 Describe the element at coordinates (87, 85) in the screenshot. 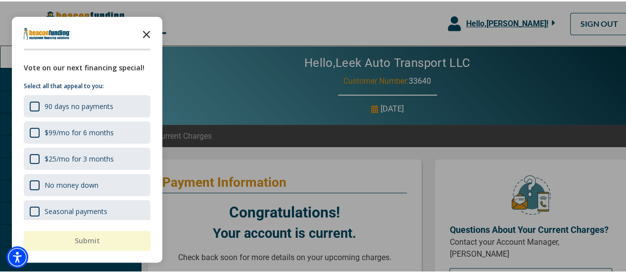

I see `p: Select all that appeal to you:` at that location.